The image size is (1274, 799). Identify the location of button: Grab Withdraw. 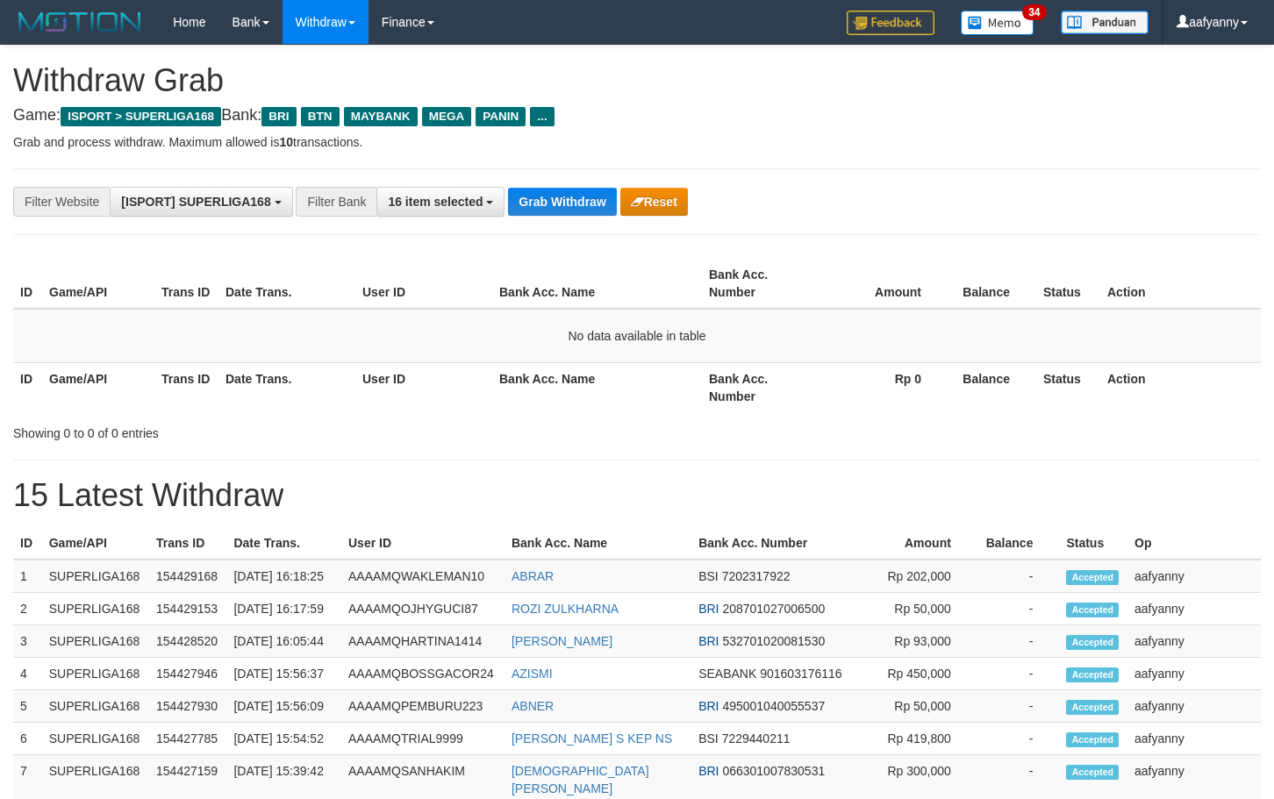
(562, 202).